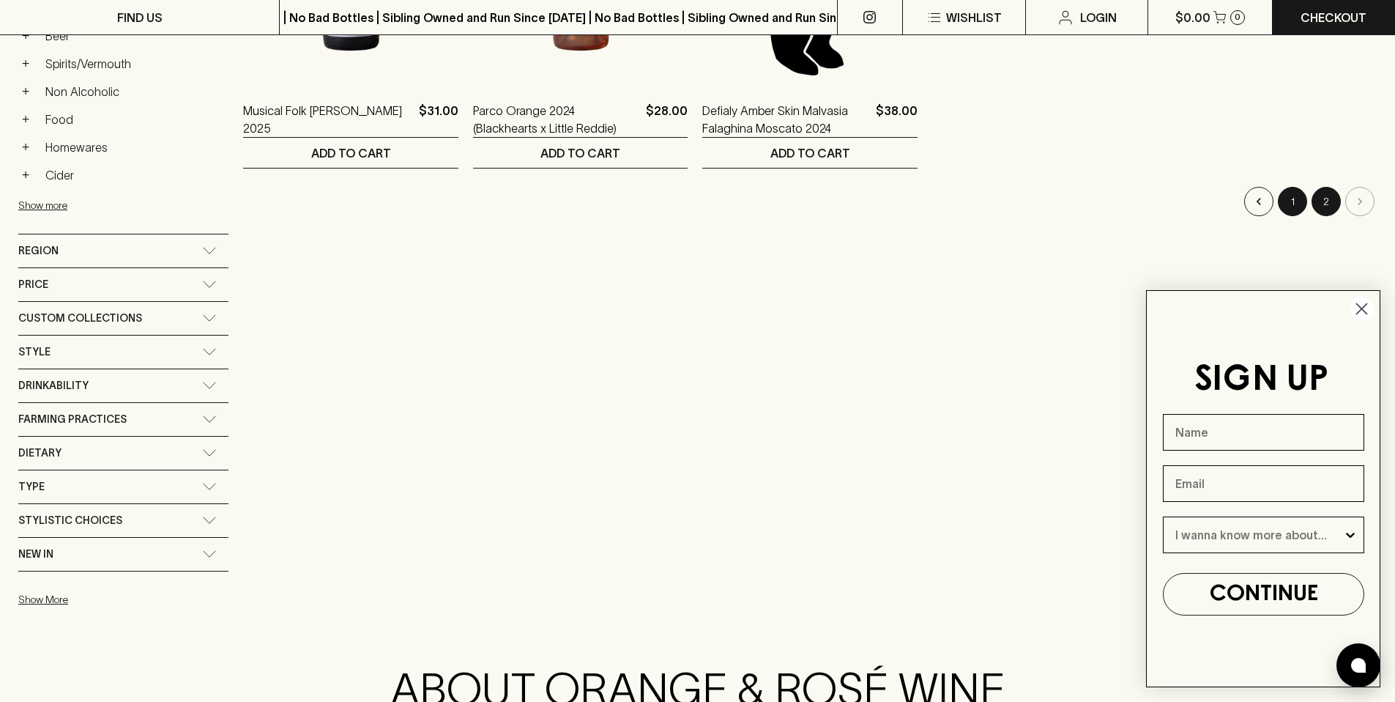 The height and width of the screenshot is (702, 1395). I want to click on span: Drinkability, so click(53, 385).